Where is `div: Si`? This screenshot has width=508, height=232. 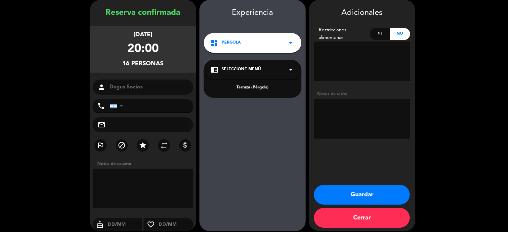
div: Si is located at coordinates (379, 34).